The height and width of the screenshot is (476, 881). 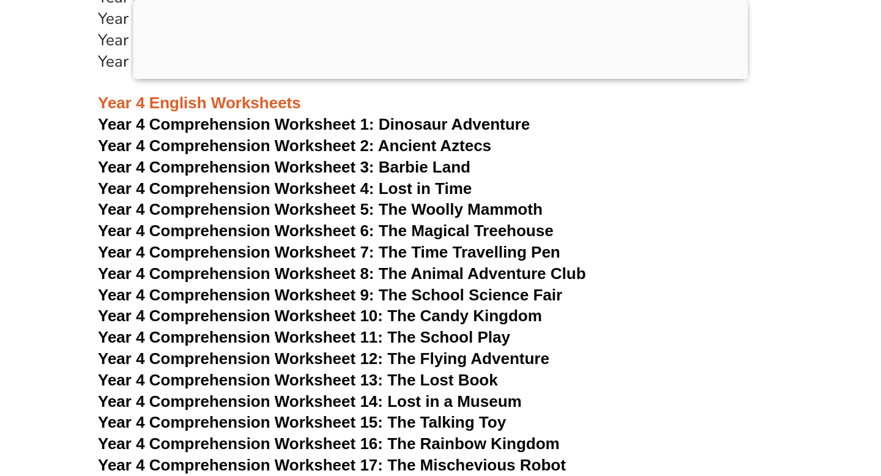 What do you see at coordinates (329, 252) in the screenshot?
I see `span: Year 4 Comprehension Worksheet 7: The Time Travelling Pen` at bounding box center [329, 252].